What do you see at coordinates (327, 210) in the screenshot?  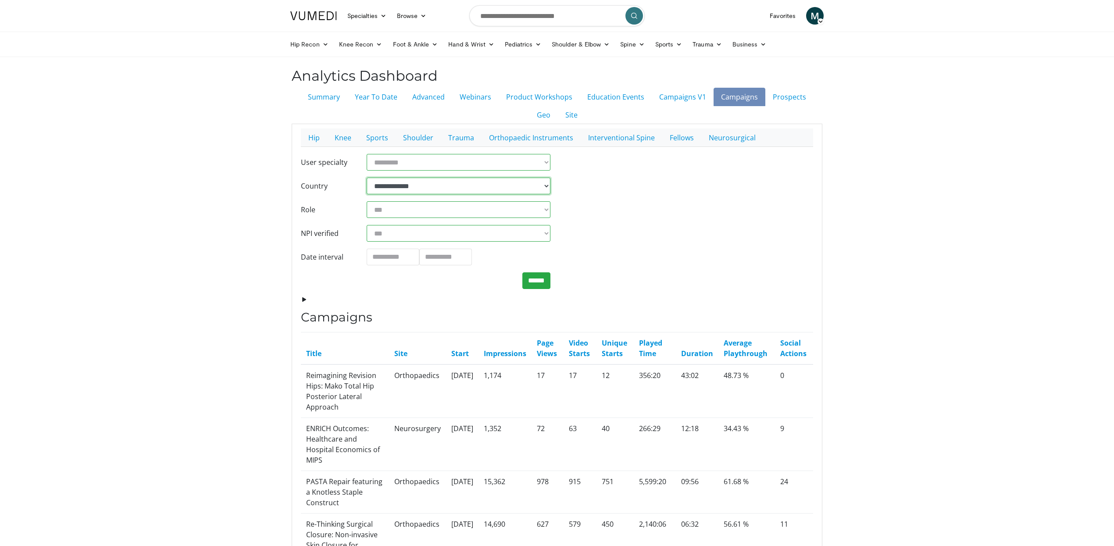 I see `label: Role` at bounding box center [327, 210].